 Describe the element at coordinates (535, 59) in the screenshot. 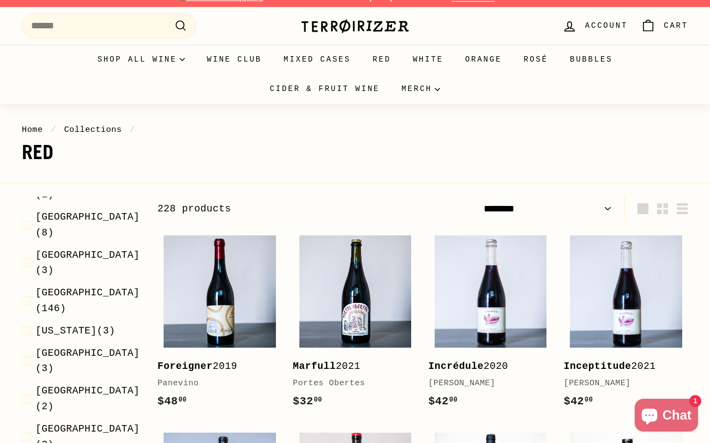

I see `a: Rosé` at that location.